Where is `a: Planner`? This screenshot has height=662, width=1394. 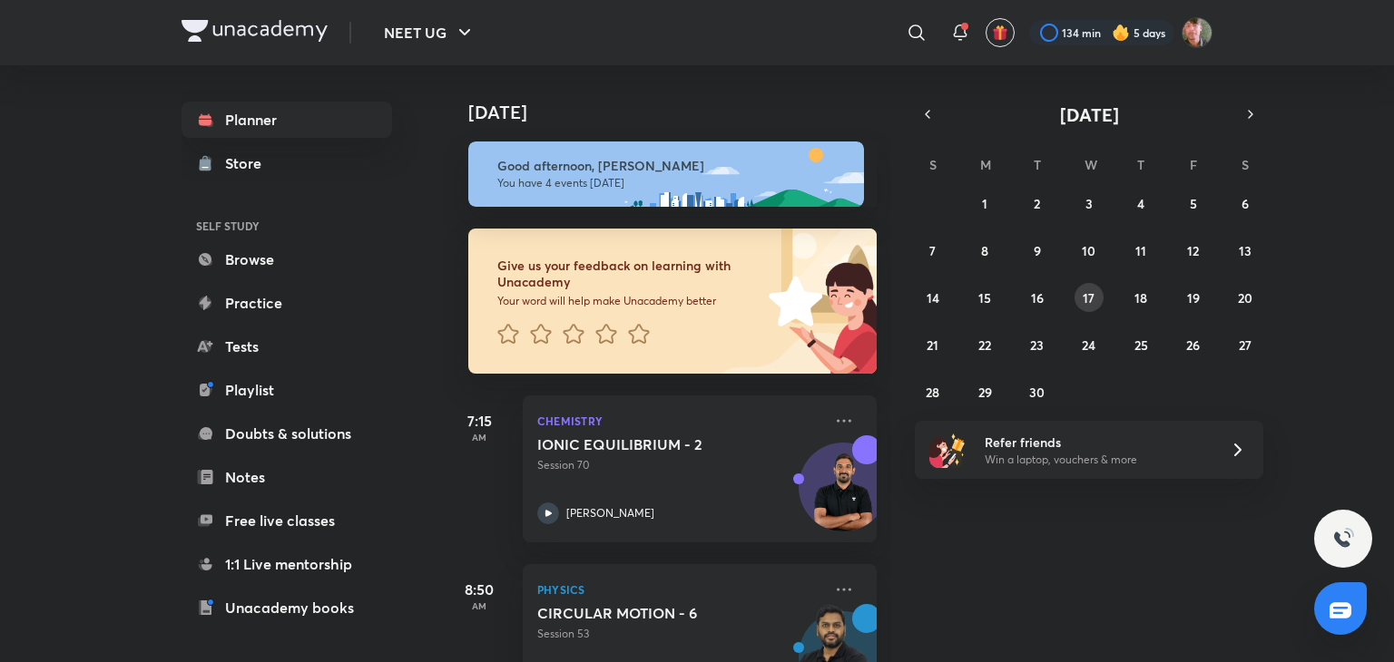
a: Planner is located at coordinates (287, 120).